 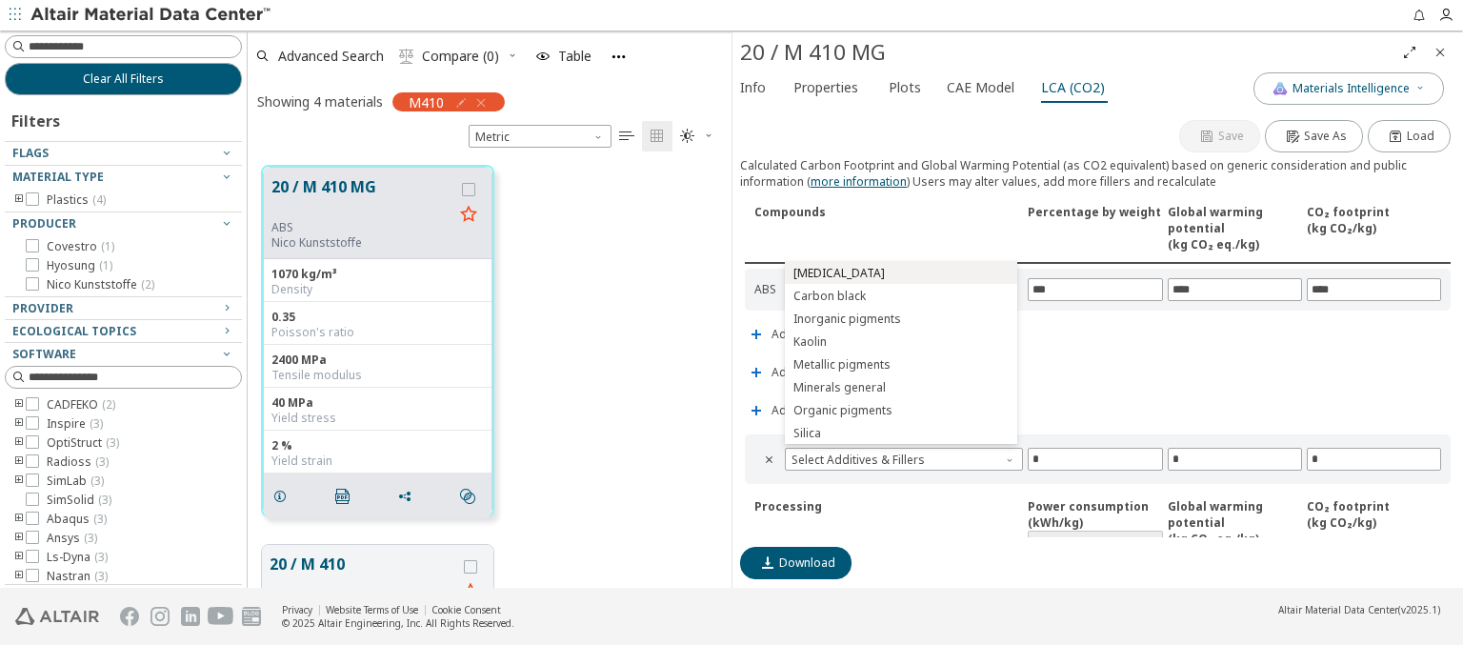 What do you see at coordinates (574, 56) in the screenshot?
I see `span: Table` at bounding box center [574, 56].